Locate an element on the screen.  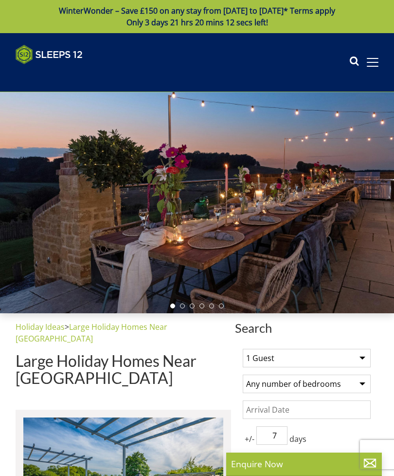
span: days is located at coordinates (298, 439).